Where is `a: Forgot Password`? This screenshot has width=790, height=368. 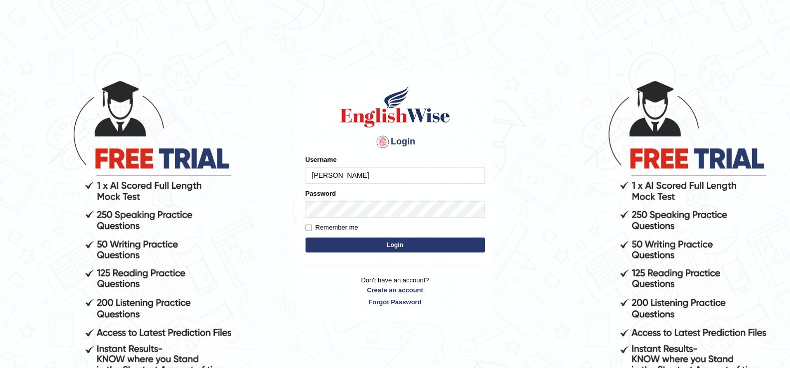
a: Forgot Password is located at coordinates (395, 302).